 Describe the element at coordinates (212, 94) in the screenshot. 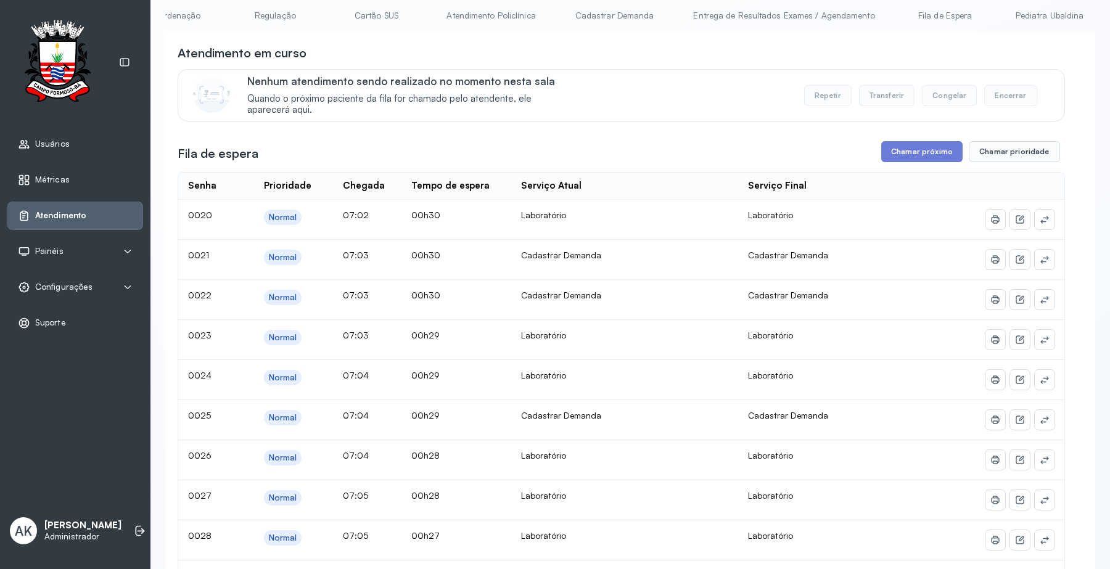

I see `img: Imagem de CalloutCard` at that location.